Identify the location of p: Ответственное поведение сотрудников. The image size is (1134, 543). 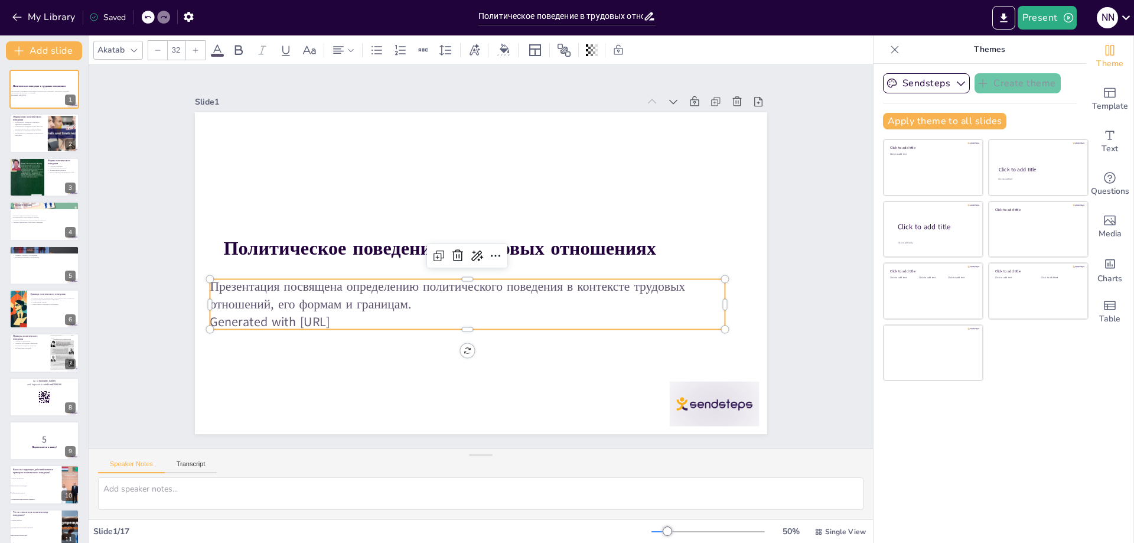
(53, 304).